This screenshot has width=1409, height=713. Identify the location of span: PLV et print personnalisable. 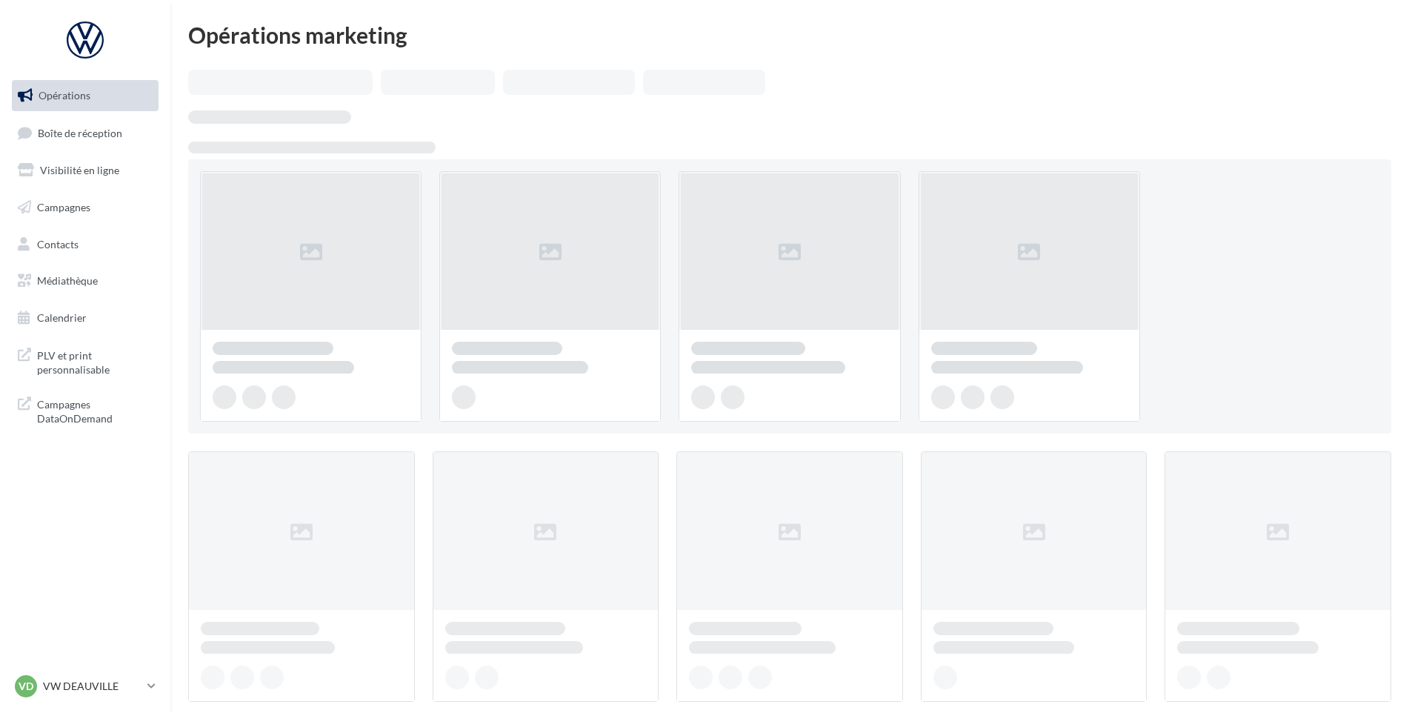
(95, 361).